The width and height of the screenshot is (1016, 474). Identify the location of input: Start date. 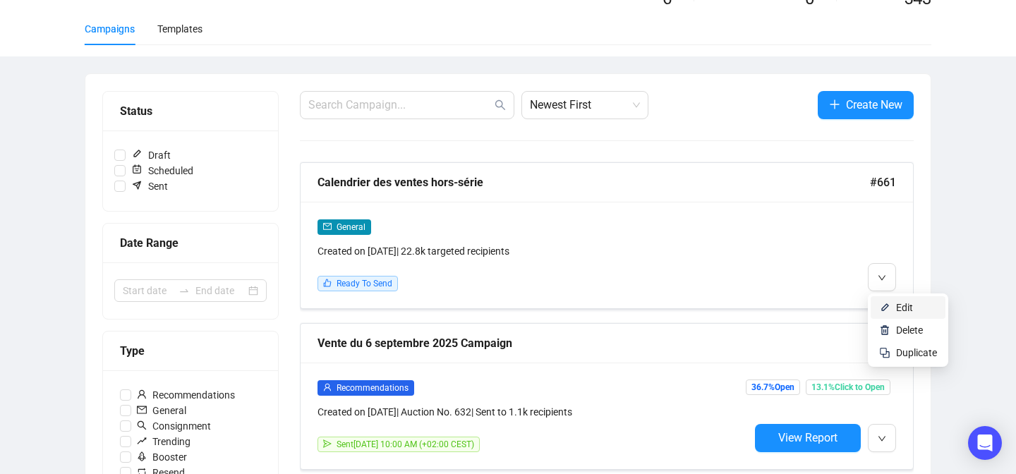
(147, 291).